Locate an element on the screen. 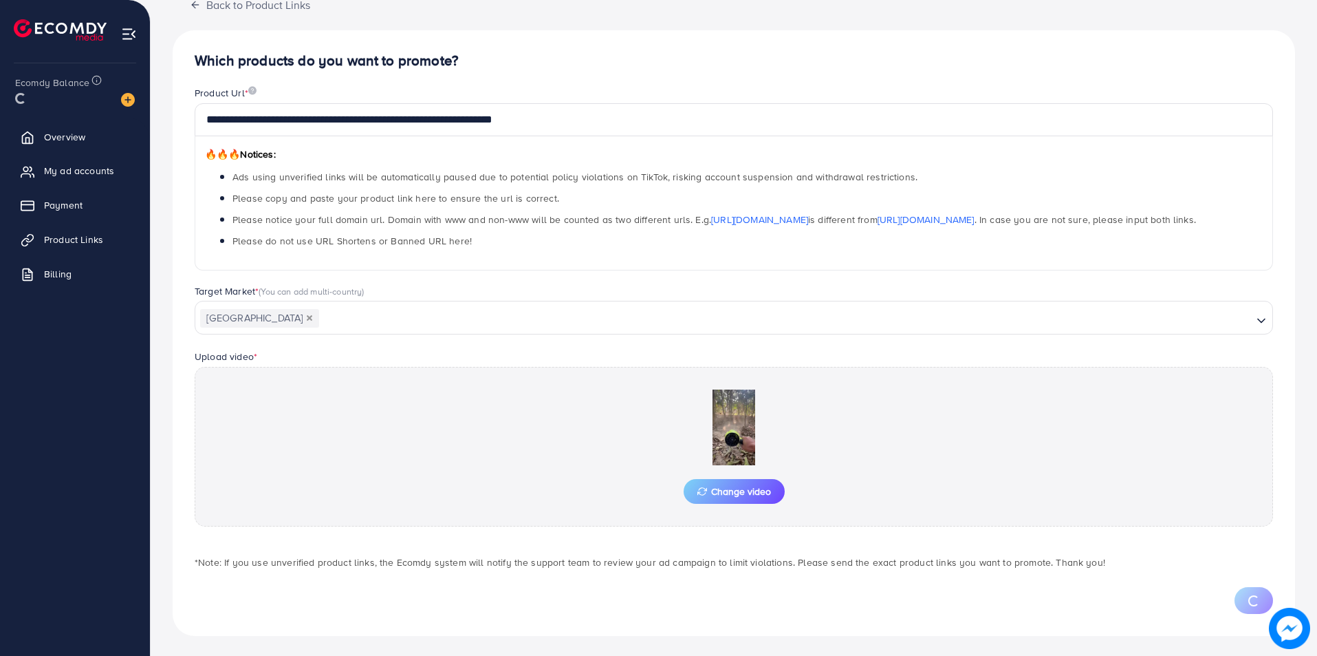 The image size is (1317, 656). button: Change video is located at coordinates (734, 491).